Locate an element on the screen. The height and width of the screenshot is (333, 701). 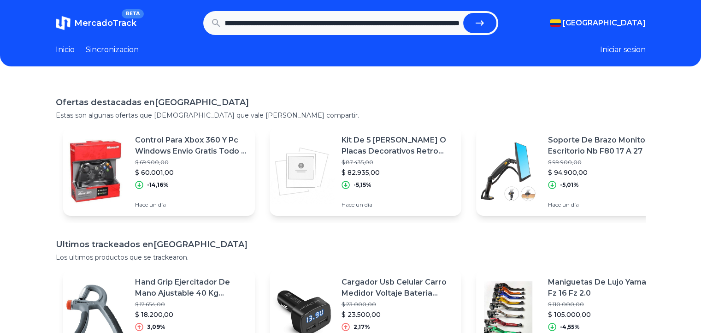
p: $ 23.000,00 is located at coordinates (398, 304).